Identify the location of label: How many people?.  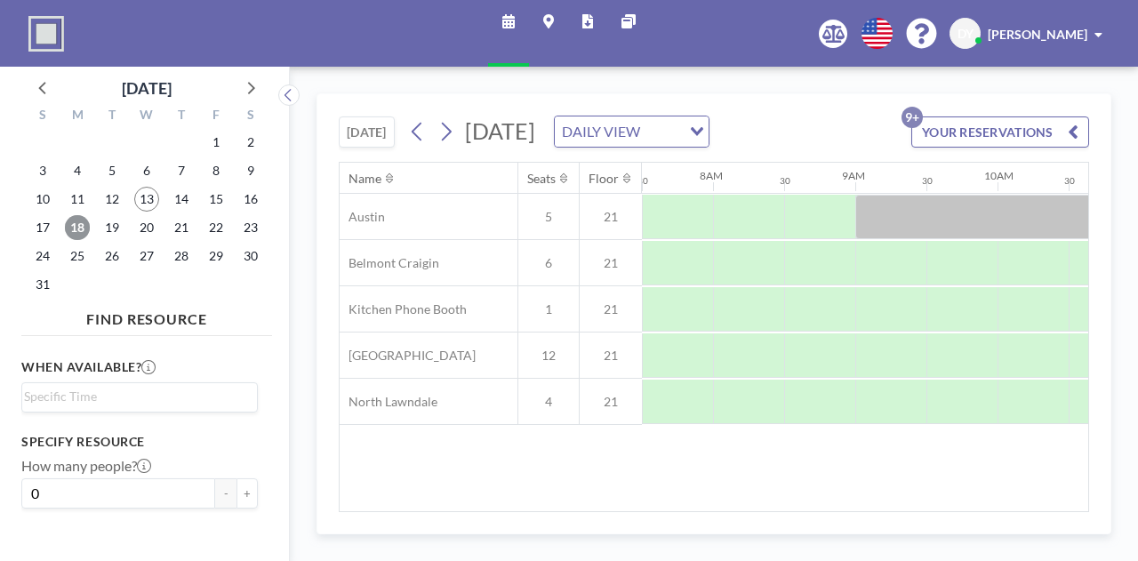
(86, 466).